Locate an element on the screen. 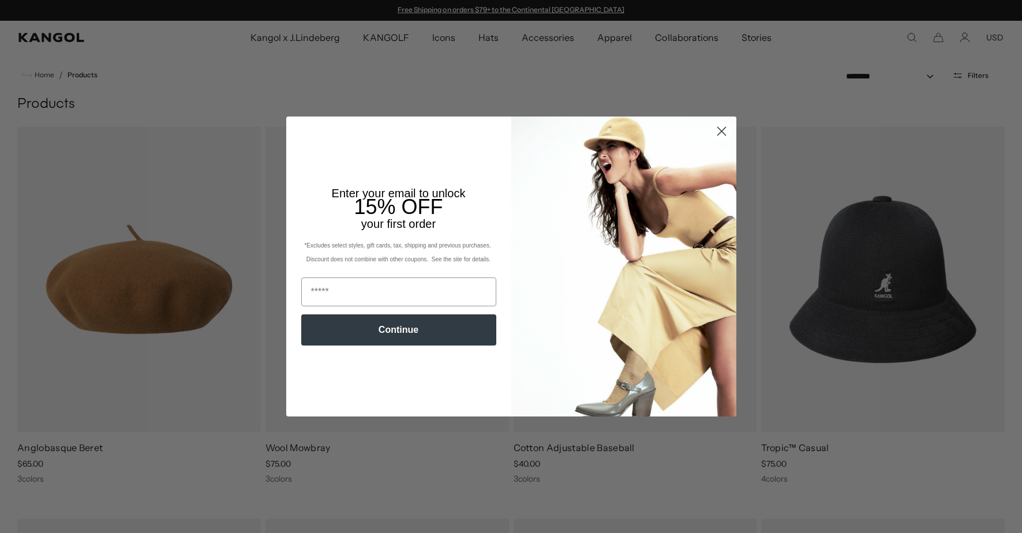 The height and width of the screenshot is (533, 1022). span: 15% OFF is located at coordinates (398, 207).